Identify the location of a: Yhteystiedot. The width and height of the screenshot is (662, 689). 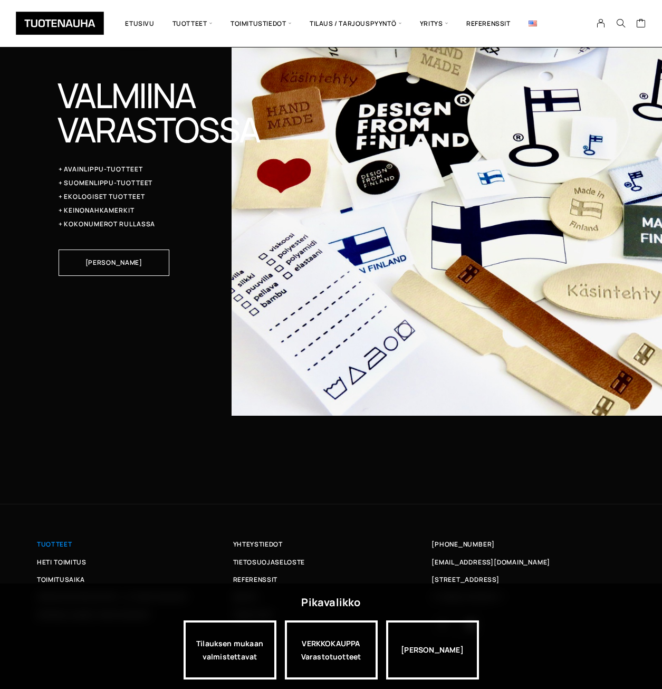
(331, 544).